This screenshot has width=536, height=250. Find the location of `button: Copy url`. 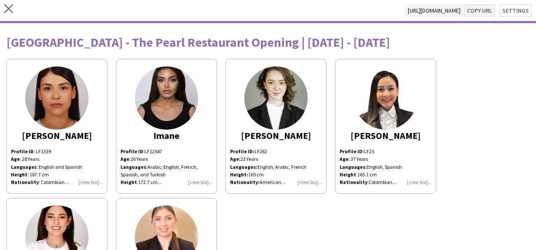

button: Copy url is located at coordinates (479, 11).